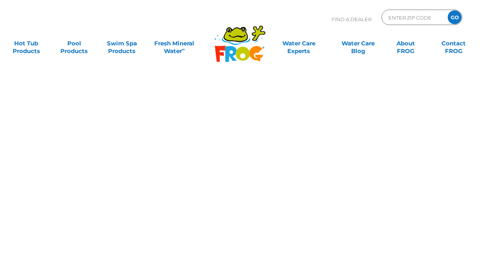  What do you see at coordinates (122, 43) in the screenshot?
I see `a: Swim SpaProducts` at bounding box center [122, 43].